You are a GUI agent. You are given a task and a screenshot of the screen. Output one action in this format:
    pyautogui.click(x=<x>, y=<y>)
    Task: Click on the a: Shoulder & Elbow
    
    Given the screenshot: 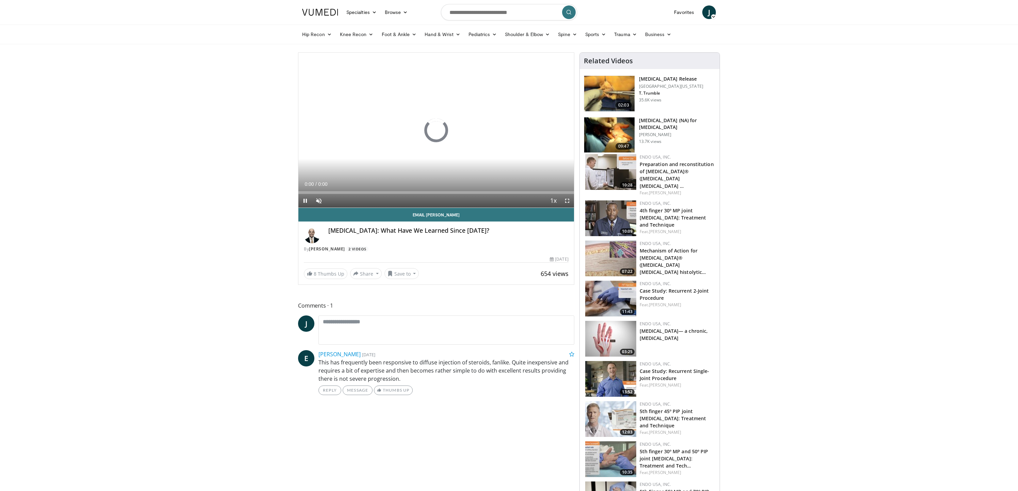 What is the action you would take?
    pyautogui.click(x=527, y=34)
    